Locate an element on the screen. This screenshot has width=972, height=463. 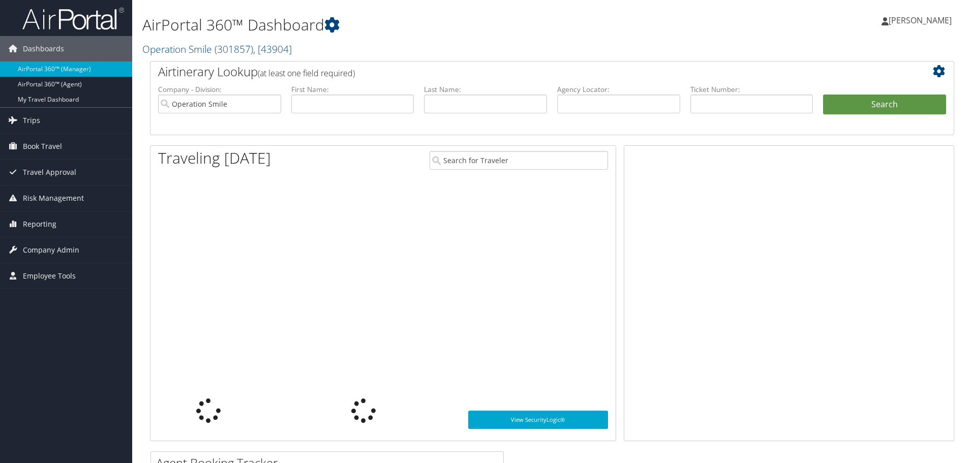
img: airportal-logo.png is located at coordinates (73, 18).